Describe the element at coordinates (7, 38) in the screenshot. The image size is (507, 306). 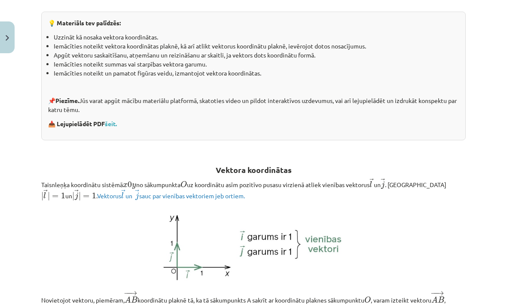
I see `img: icon-close-lesson-0947bae3869378f0d4975bcd49f059093ad1ed9edebbc8119c70593378902aed.svg` at that location.